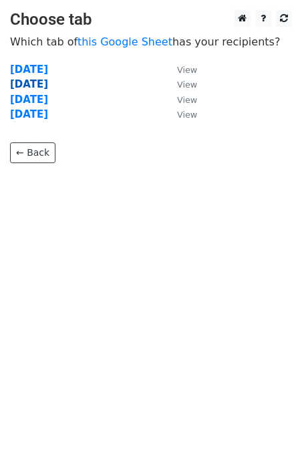 The height and width of the screenshot is (456, 302). I want to click on p: Which tab of has your recipients?, so click(151, 41).